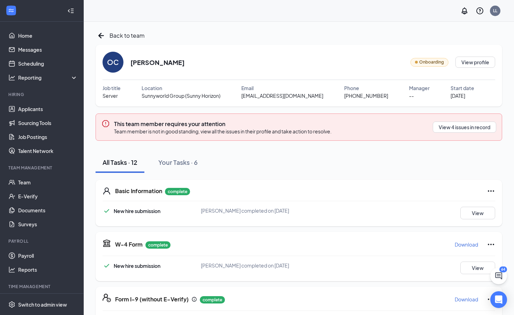  What do you see at coordinates (113, 62) in the screenshot?
I see `div: OC` at bounding box center [113, 62].